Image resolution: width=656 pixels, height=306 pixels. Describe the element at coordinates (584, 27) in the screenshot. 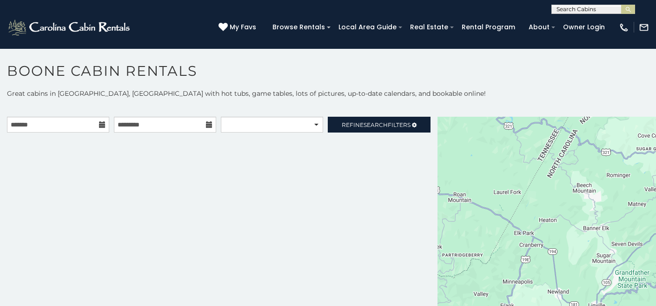

I see `a: Owner Login` at that location.